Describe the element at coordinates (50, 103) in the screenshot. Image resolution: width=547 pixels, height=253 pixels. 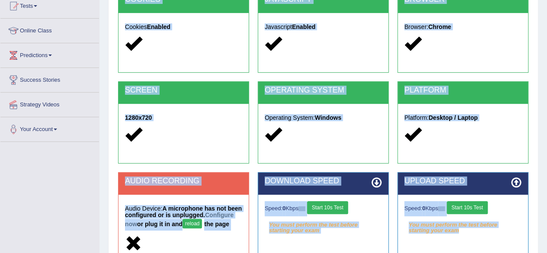
I see `a: Strategy Videos` at that location.